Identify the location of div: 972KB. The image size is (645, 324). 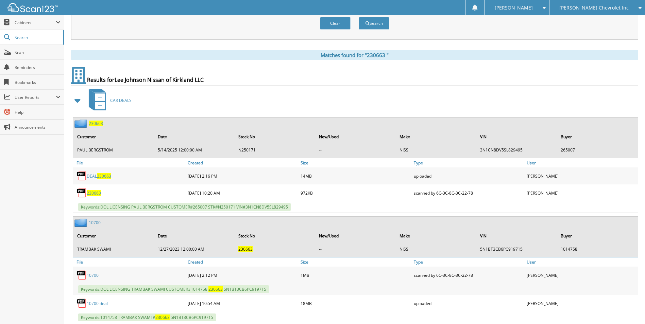
(355, 193).